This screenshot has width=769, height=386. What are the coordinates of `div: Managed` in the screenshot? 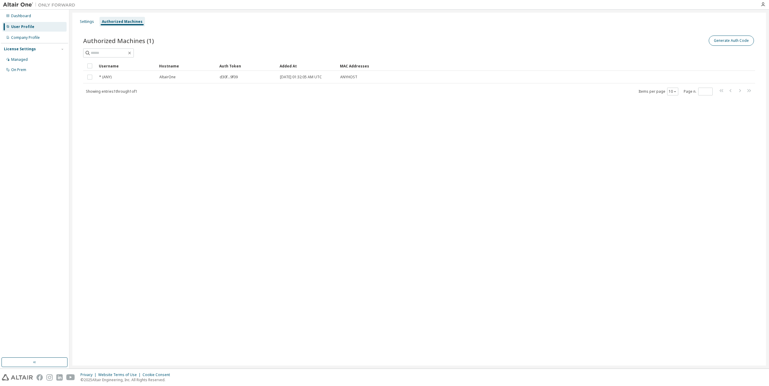 It's located at (19, 60).